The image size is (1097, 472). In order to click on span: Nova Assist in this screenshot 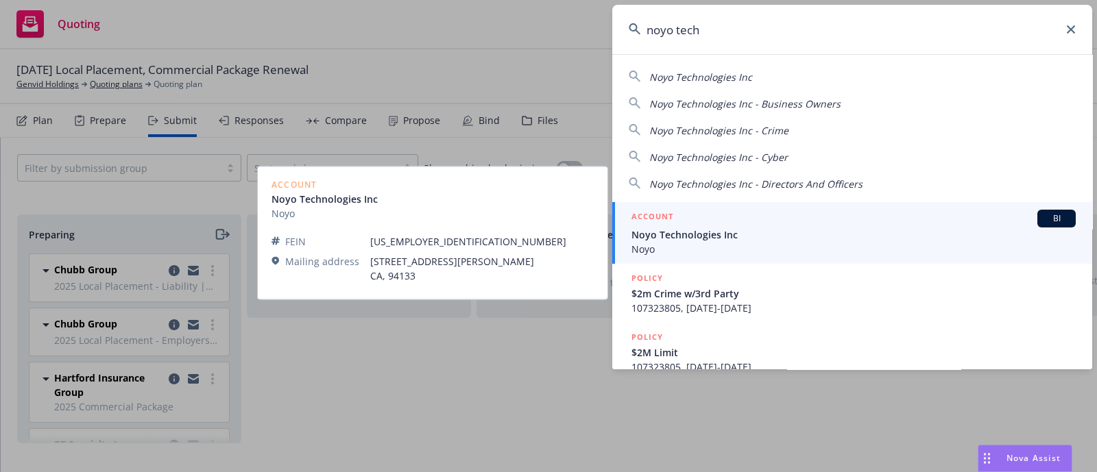, I will do `click(1033, 458)`.